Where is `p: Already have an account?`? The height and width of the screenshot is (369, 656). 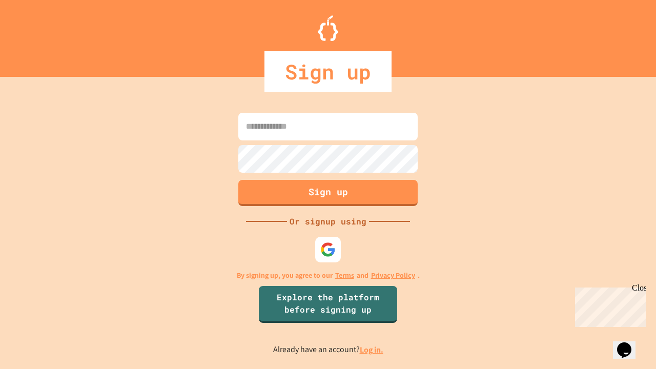 p: Already have an account? is located at coordinates (328, 350).